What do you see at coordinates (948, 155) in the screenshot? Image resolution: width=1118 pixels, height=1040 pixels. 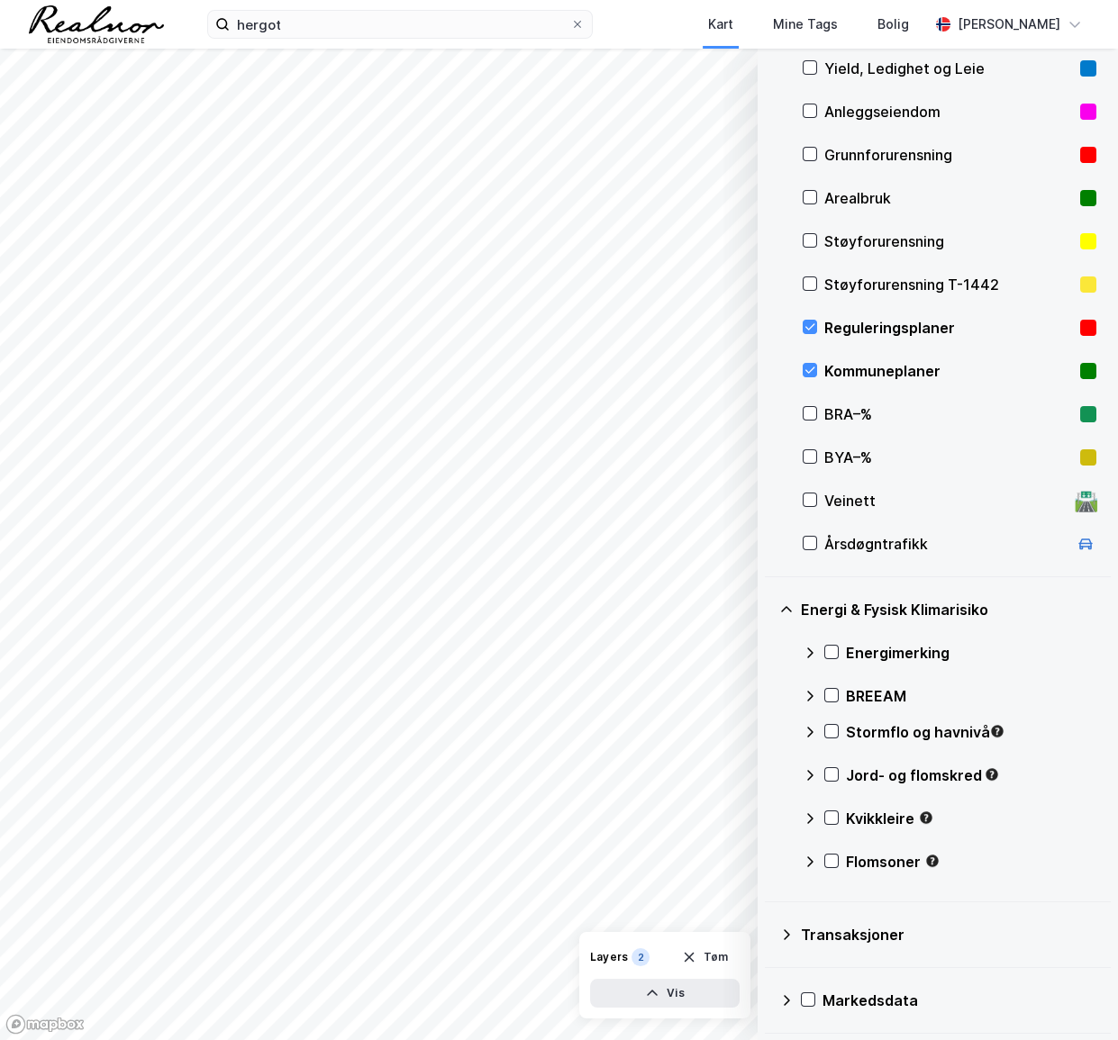 I see `div: Grunnforurensning` at bounding box center [948, 155].